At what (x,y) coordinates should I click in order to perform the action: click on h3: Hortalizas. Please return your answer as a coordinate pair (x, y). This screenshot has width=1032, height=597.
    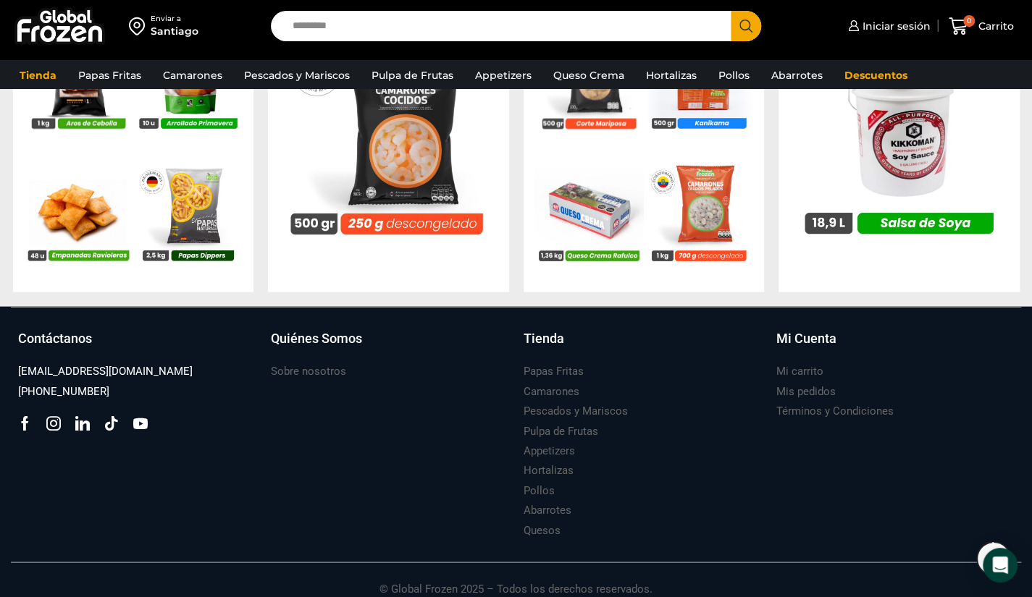
    Looking at the image, I should click on (548, 470).